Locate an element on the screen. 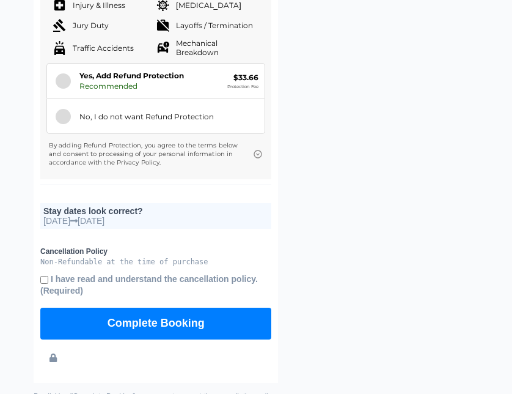 Image resolution: width=512 pixels, height=394 pixels. b: Stay dates look correct? is located at coordinates (93, 211).